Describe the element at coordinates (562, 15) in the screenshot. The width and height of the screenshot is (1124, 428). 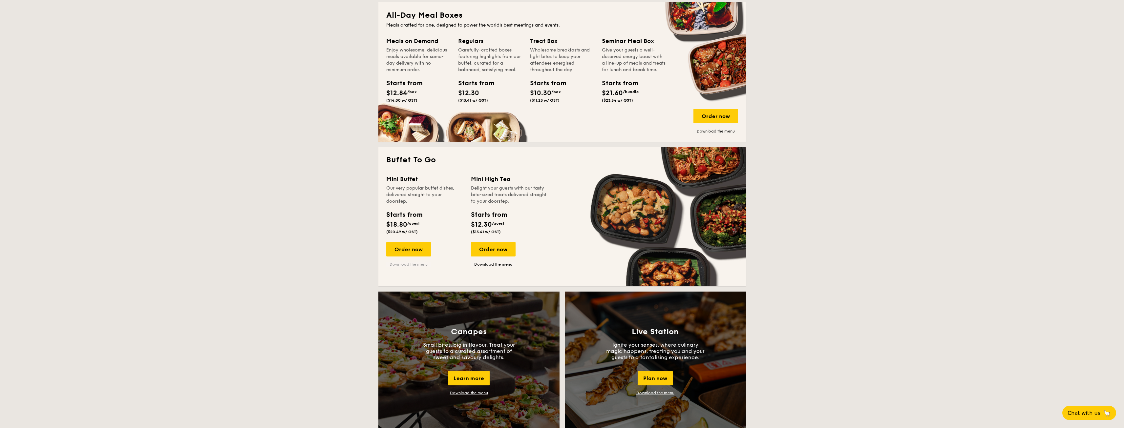
I see `h2: All-Day Meal Boxes` at that location.